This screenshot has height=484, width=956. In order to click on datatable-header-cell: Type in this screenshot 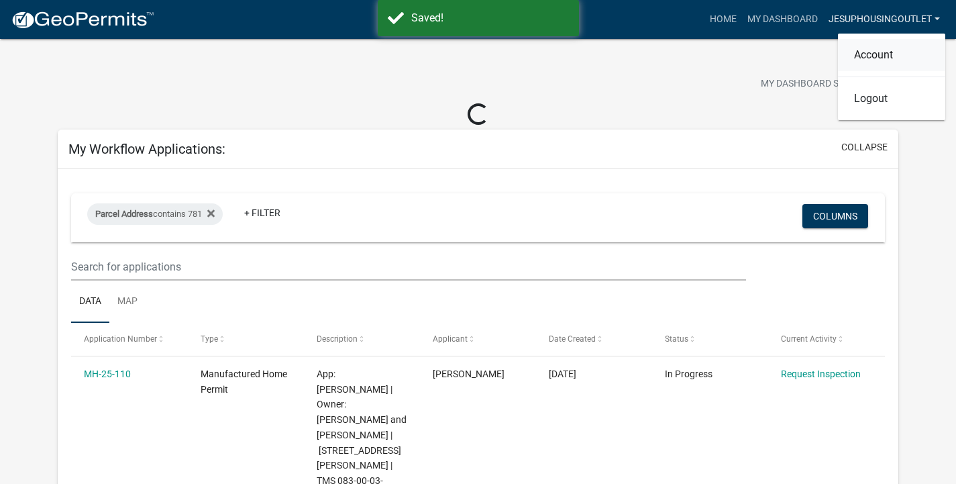, I will do `click(245, 339)`.